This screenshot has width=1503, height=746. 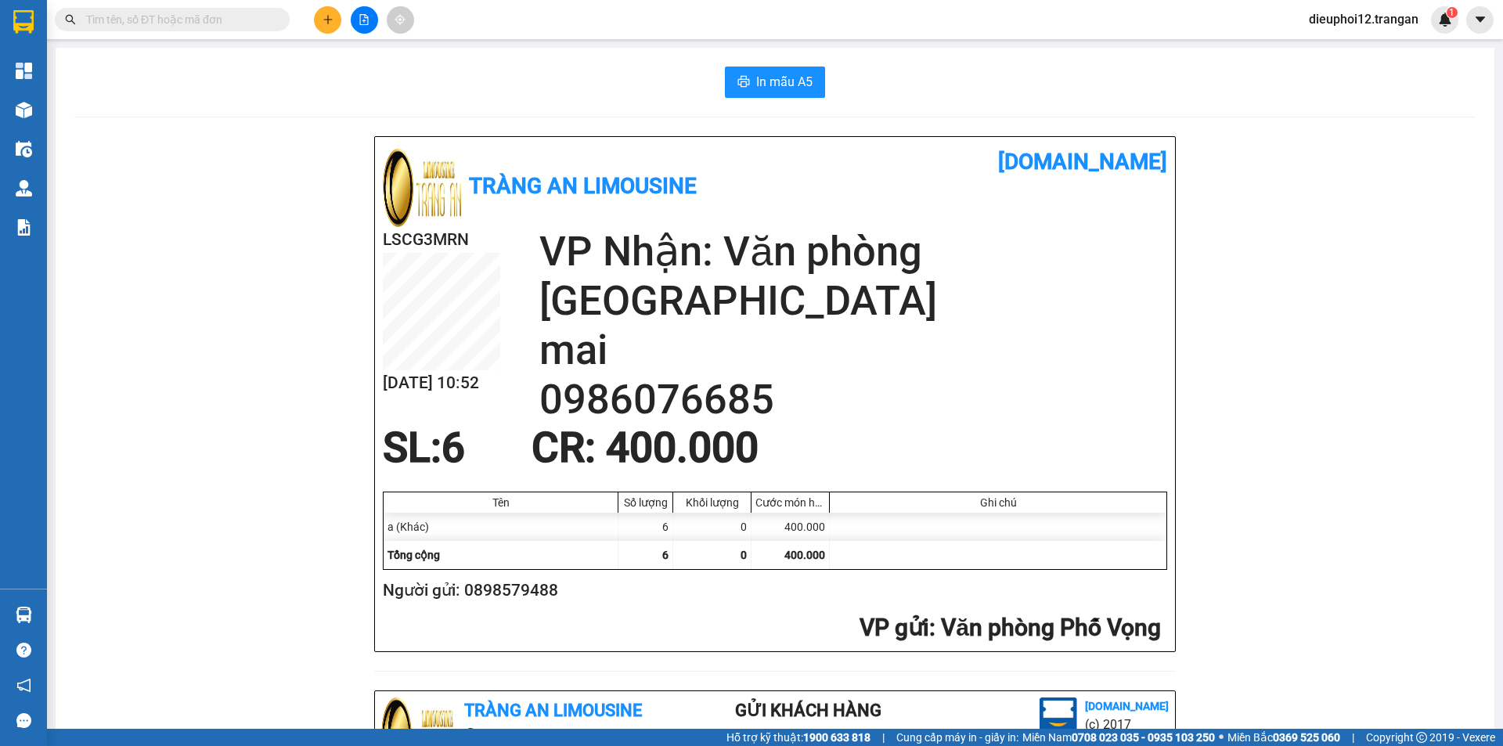 I want to click on span: aim, so click(x=400, y=20).